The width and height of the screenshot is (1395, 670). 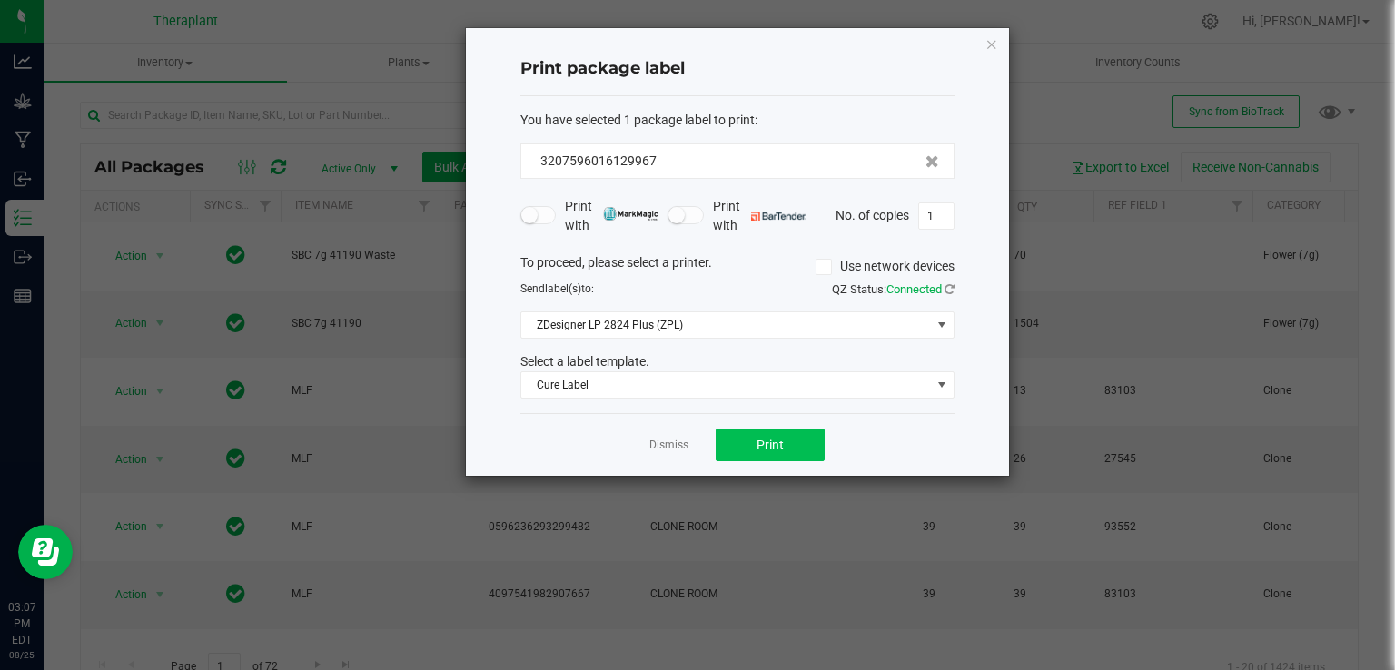 What do you see at coordinates (770, 445) in the screenshot?
I see `span: Print` at bounding box center [770, 445].